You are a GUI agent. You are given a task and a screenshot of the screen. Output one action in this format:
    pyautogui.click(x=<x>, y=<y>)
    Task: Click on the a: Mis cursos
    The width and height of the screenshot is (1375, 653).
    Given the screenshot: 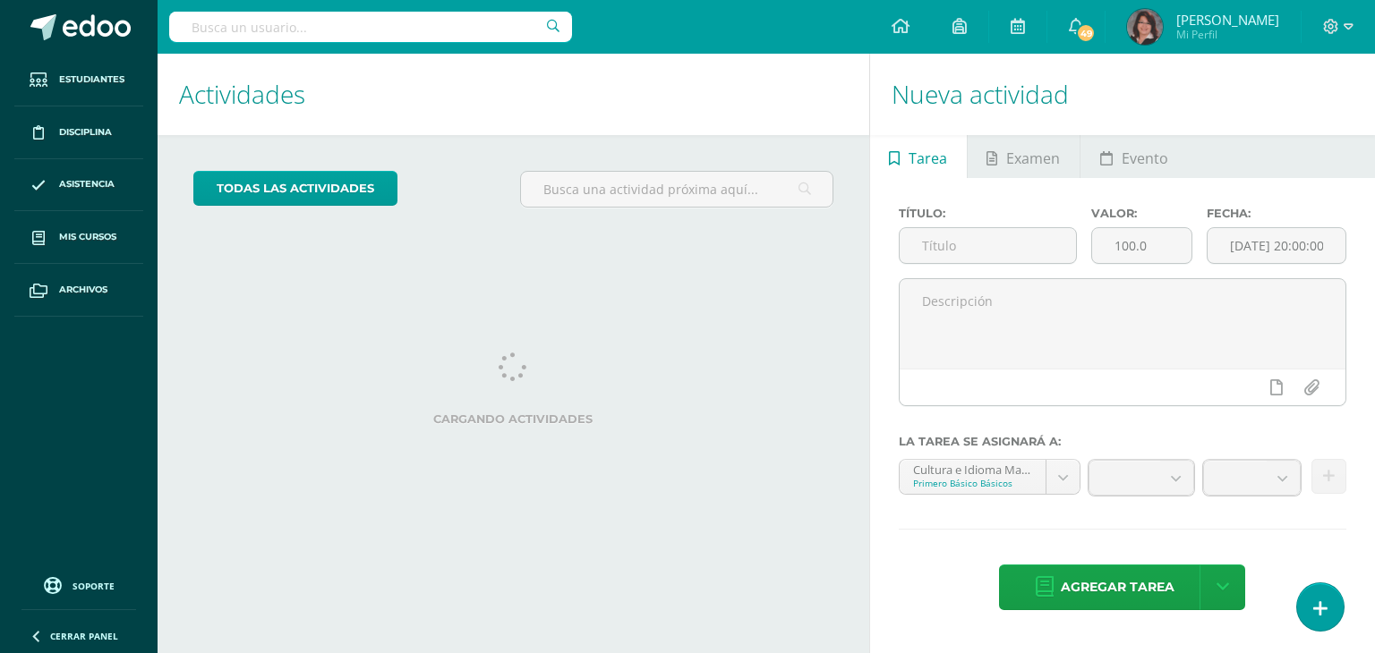 What is the action you would take?
    pyautogui.click(x=79, y=237)
    